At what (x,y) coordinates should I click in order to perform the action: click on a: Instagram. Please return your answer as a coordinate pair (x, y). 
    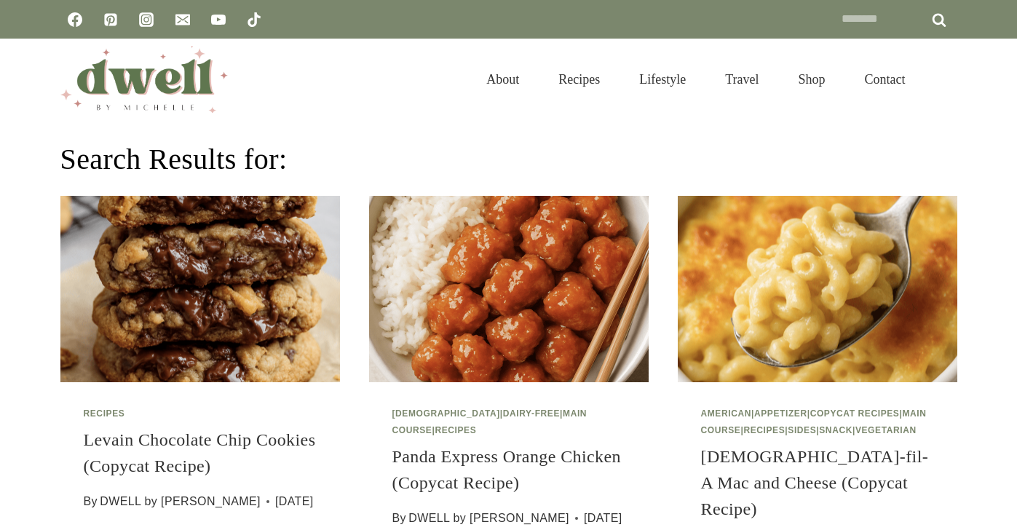
    Looking at the image, I should click on (146, 20).